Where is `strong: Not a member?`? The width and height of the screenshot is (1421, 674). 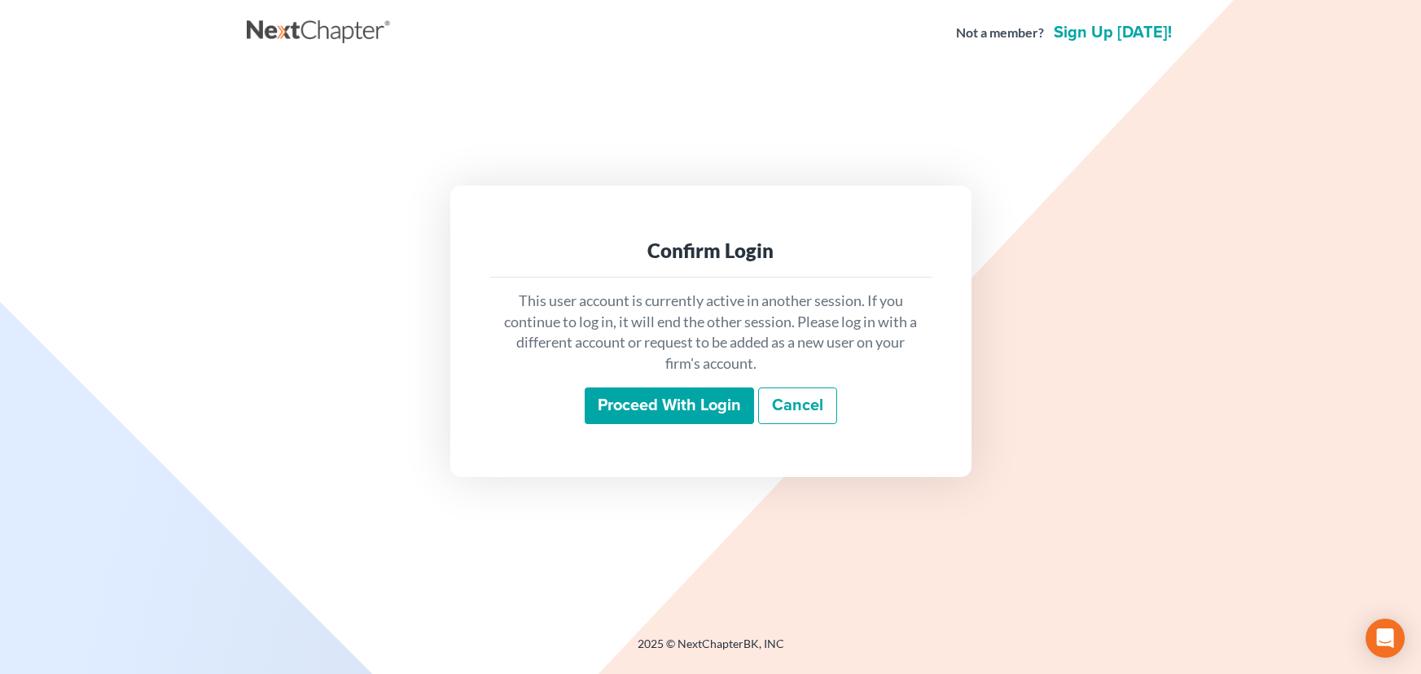
strong: Not a member? is located at coordinates (1000, 33).